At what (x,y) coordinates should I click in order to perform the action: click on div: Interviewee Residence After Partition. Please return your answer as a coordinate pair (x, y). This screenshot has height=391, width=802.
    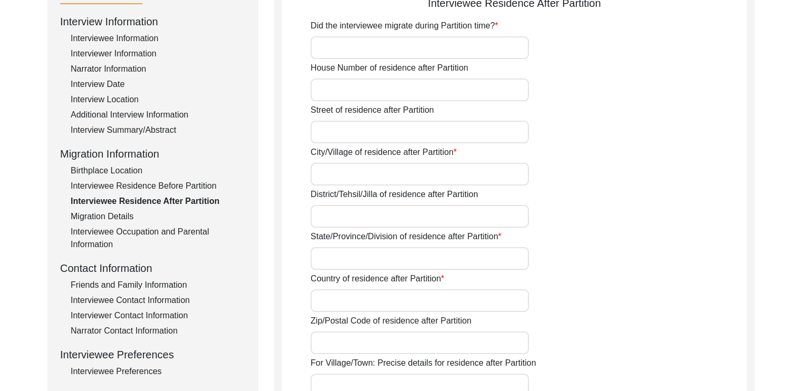
    Looking at the image, I should click on (158, 201).